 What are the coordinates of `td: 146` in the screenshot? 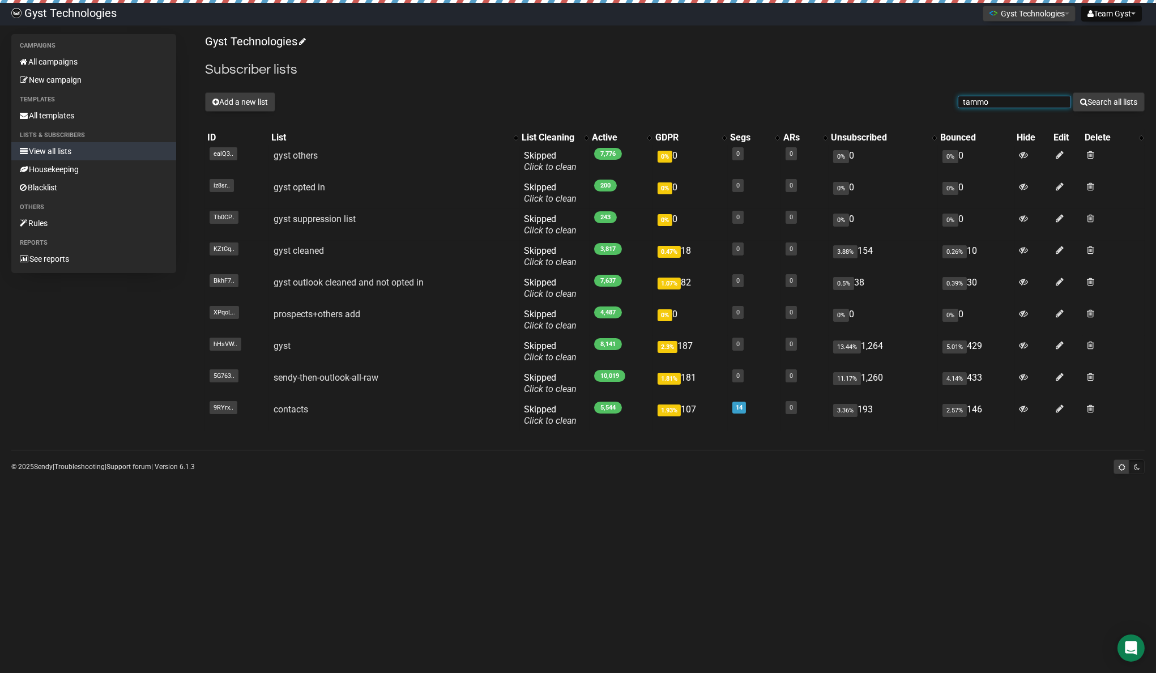 It's located at (976, 415).